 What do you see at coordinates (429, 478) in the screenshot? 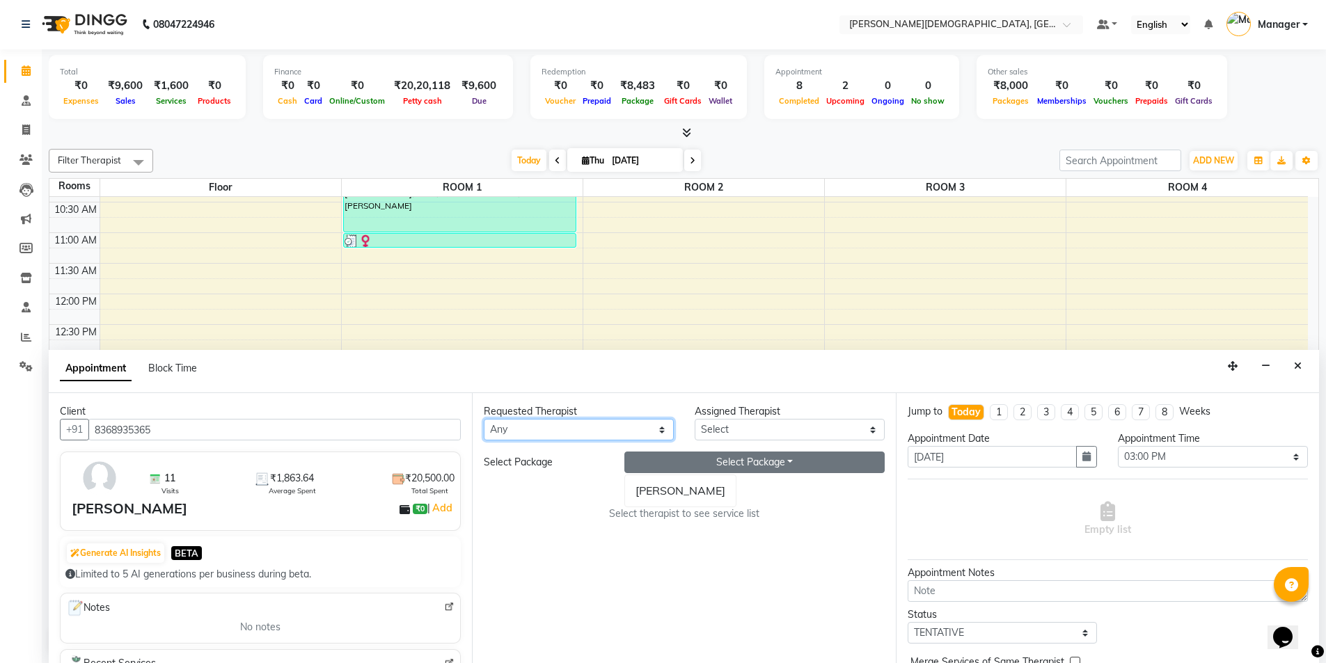
I see `span: ₹20,500.00` at bounding box center [429, 478].